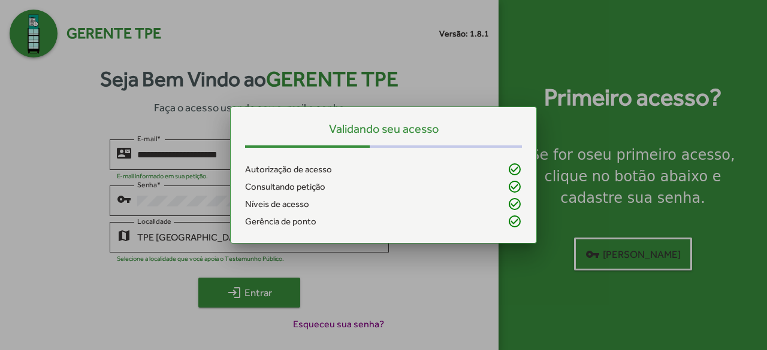 The height and width of the screenshot is (350, 767). I want to click on span: Gerência de ponto, so click(280, 222).